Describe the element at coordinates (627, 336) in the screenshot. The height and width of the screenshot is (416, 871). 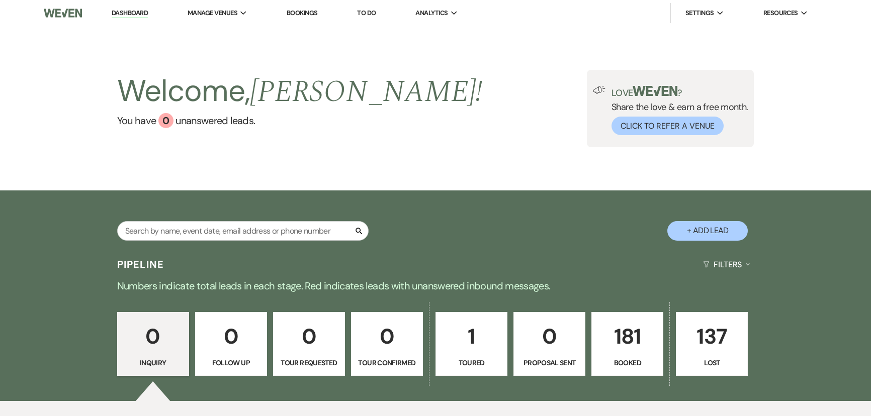
I see `p: 181` at that location.